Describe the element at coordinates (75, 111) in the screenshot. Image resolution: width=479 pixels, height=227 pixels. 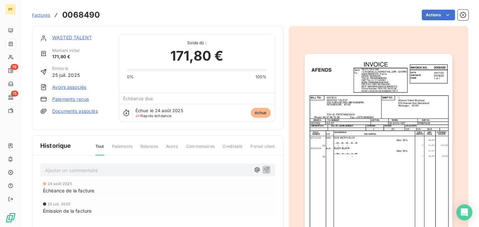
I see `a: Documents associés` at that location.